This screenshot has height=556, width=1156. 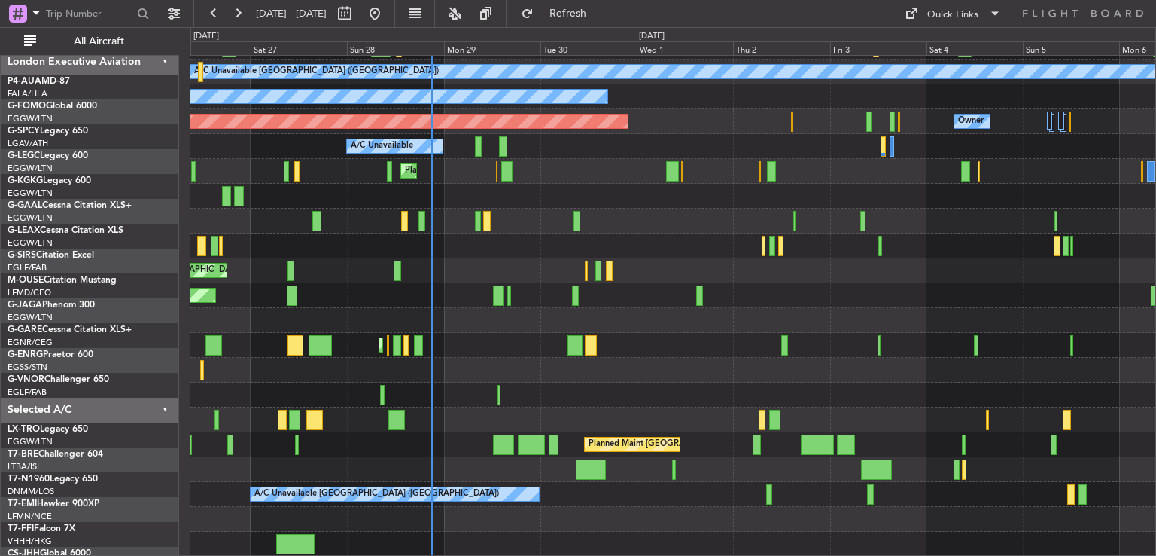 What do you see at coordinates (65, 230) in the screenshot?
I see `a: G-LEAXCessna Citation XLS` at bounding box center [65, 230].